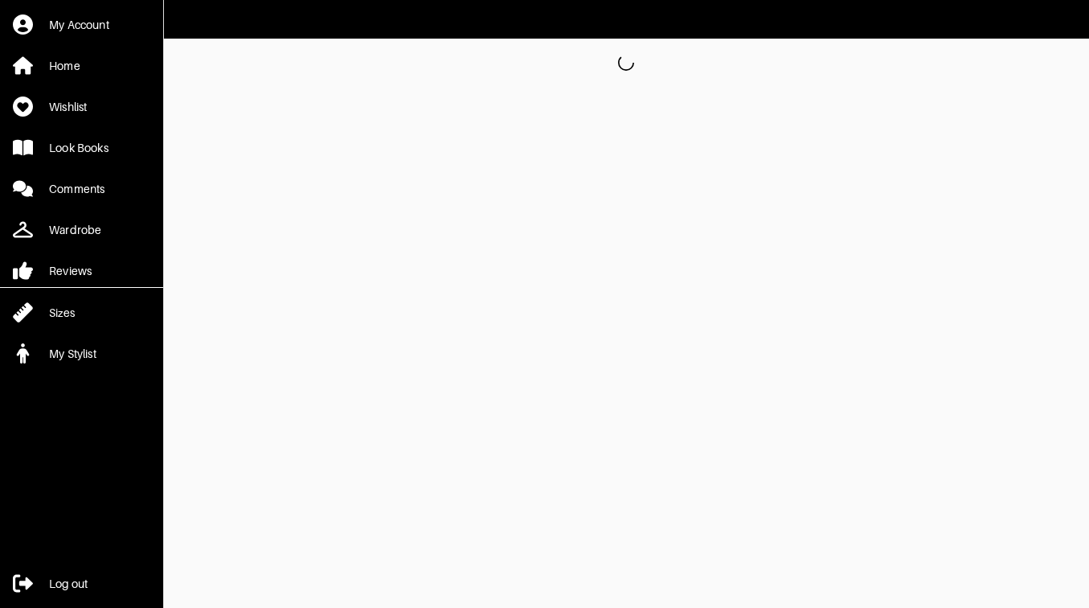  What do you see at coordinates (64, 66) in the screenshot?
I see `div: Home` at bounding box center [64, 66].